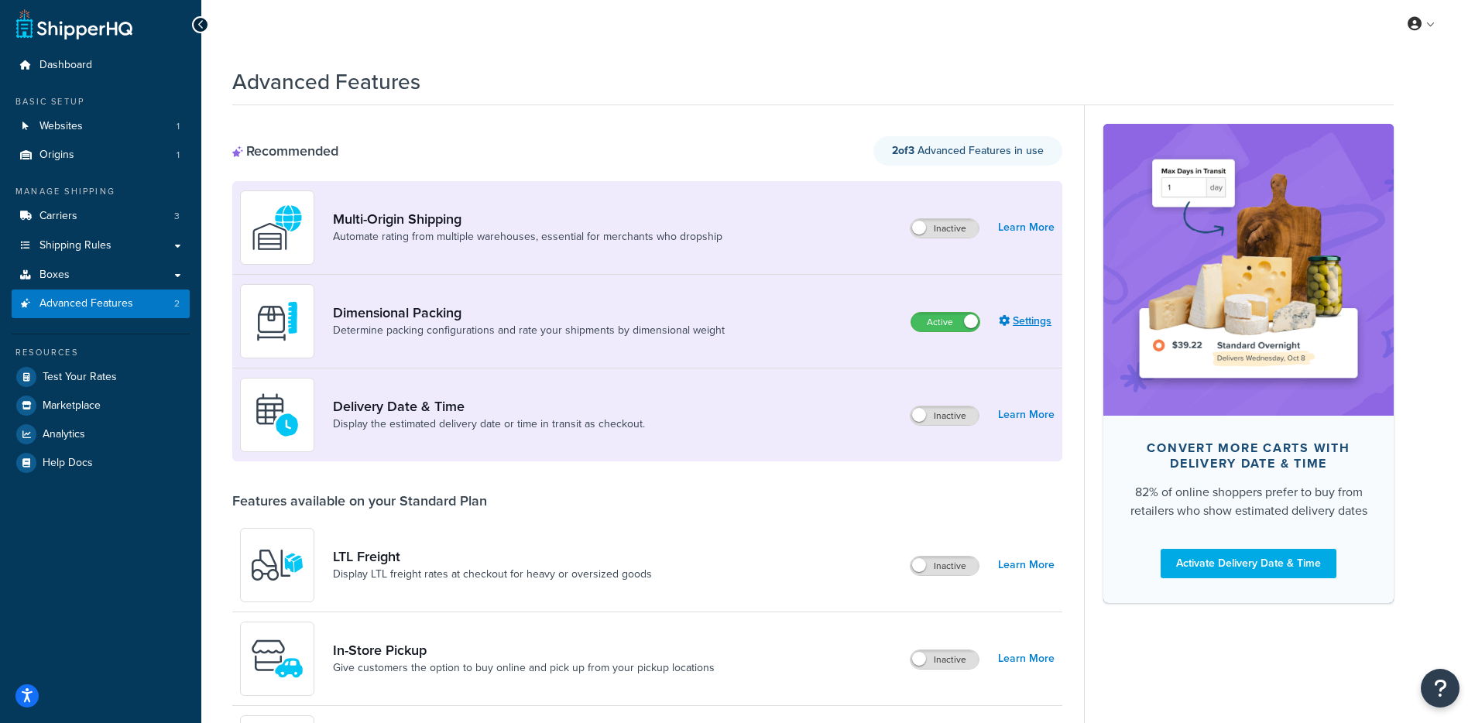 The height and width of the screenshot is (723, 1475). I want to click on li: Marketplace, so click(101, 406).